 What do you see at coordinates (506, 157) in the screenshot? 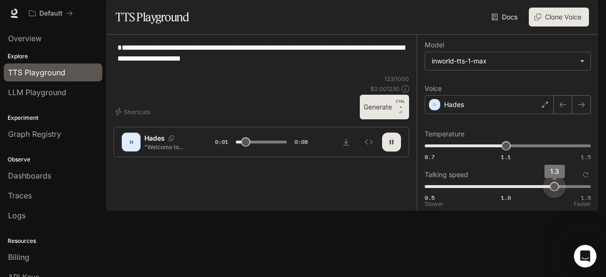
I see `span: 1.1` at bounding box center [506, 157].